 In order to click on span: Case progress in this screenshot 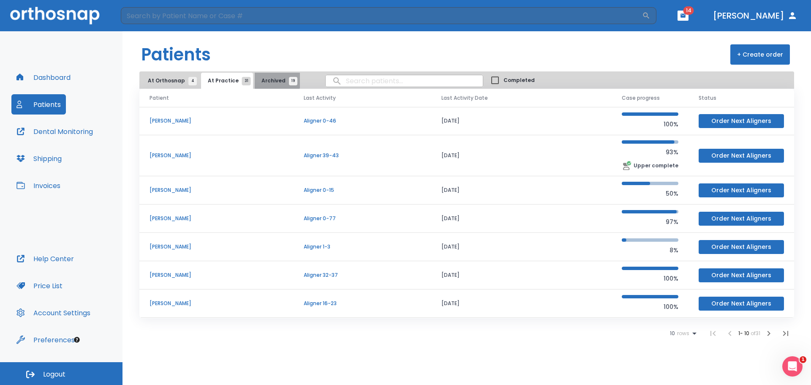, I will do `click(641, 98)`.